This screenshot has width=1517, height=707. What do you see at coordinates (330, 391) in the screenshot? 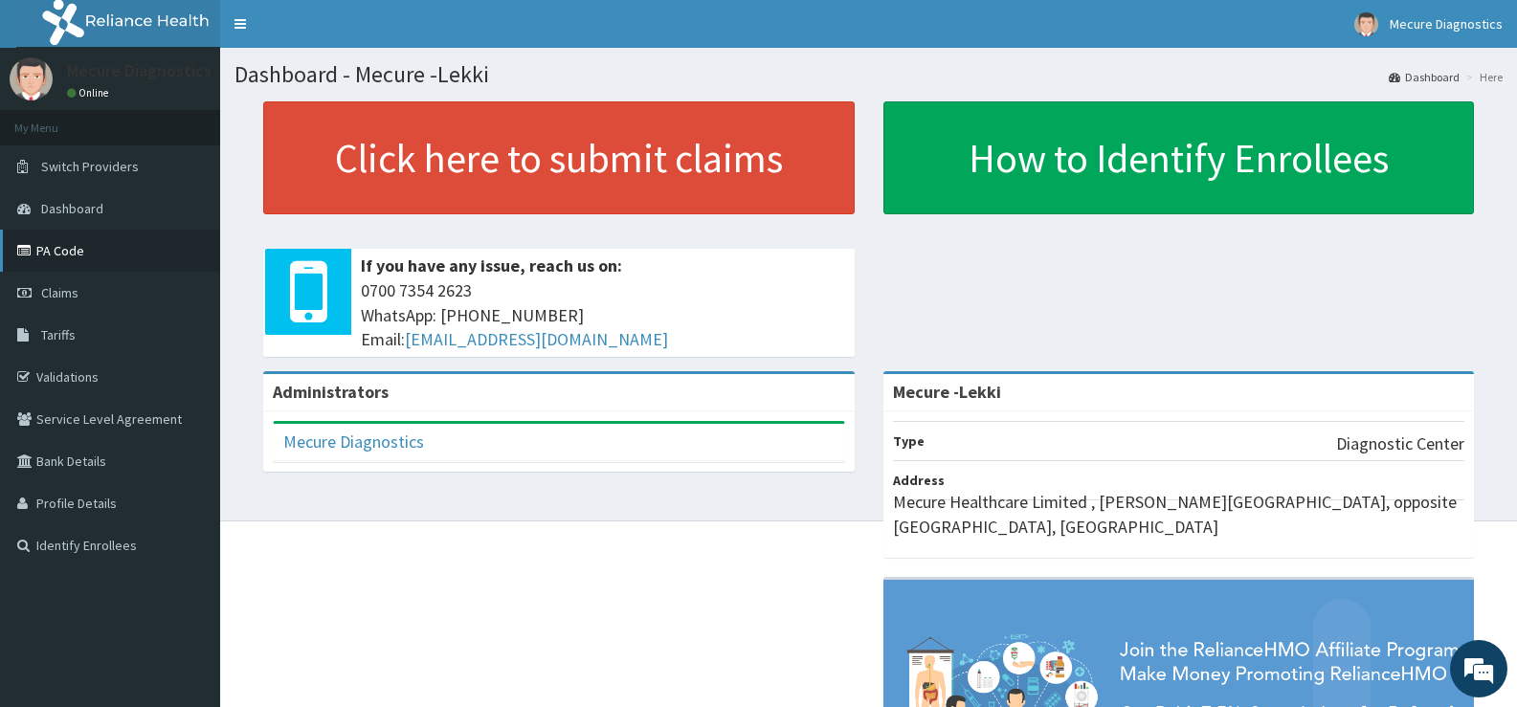
I see `b: Administrators` at bounding box center [330, 391].